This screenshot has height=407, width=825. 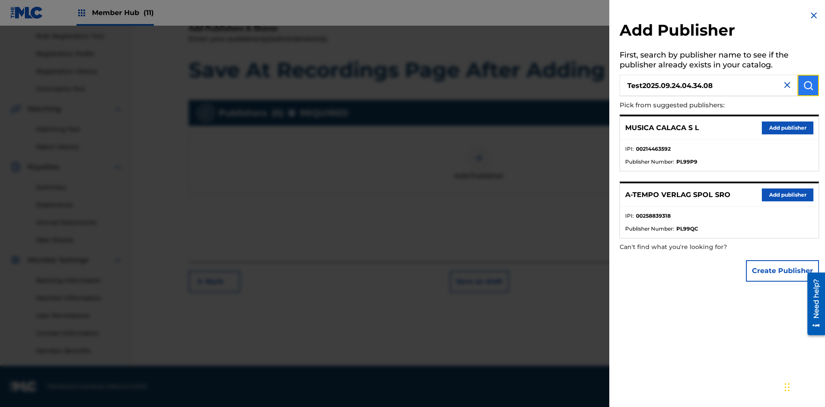 What do you see at coordinates (719, 61) in the screenshot?
I see `h5: First, search by publisher name to see if the publisher already exists in your catalog.` at bounding box center [719, 61].